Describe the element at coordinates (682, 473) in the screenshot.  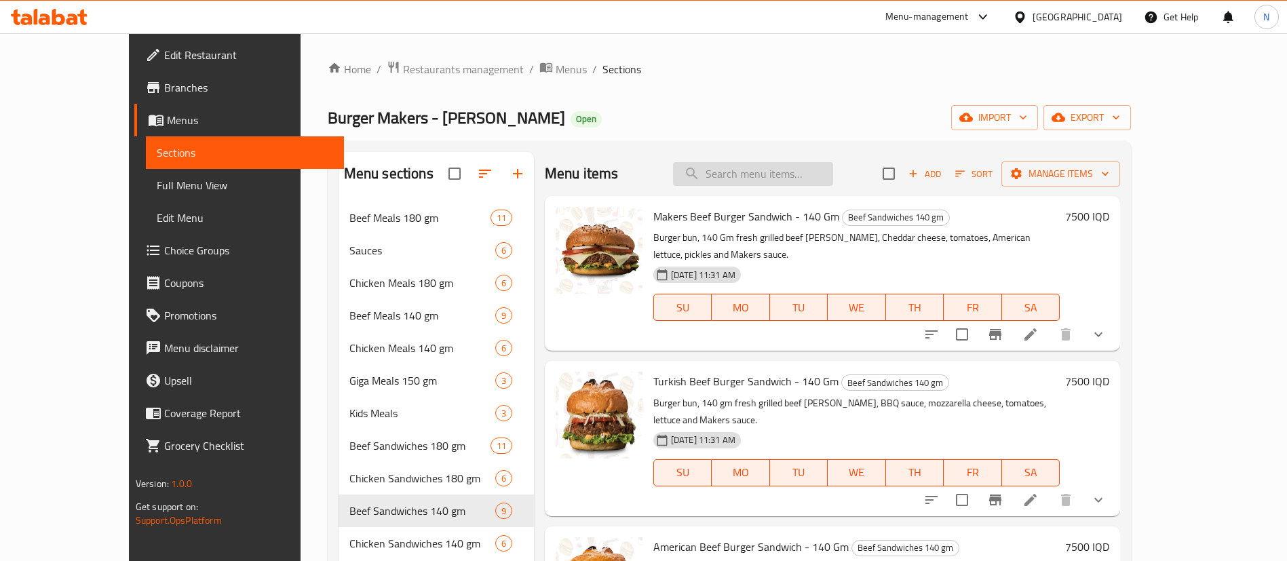
I see `button: SU` at that location.